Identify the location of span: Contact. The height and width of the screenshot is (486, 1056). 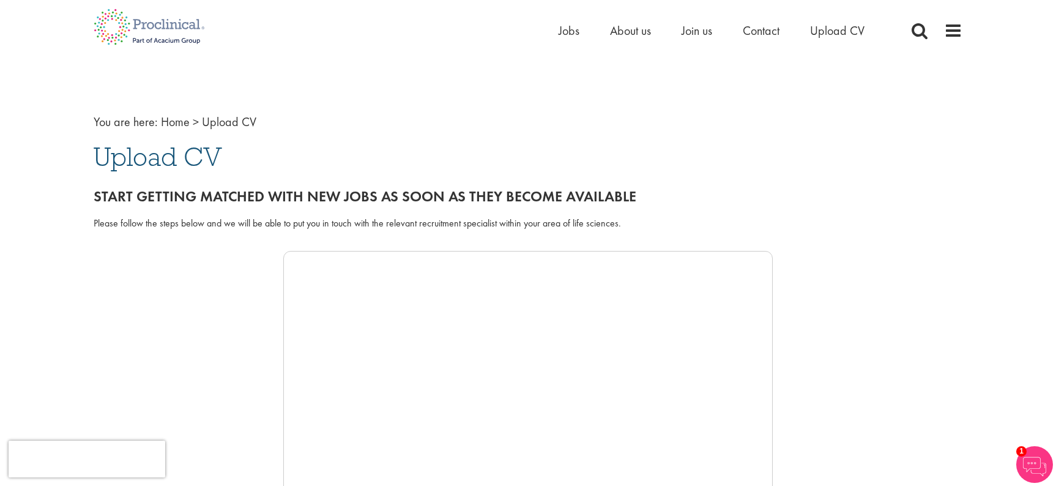
(761, 31).